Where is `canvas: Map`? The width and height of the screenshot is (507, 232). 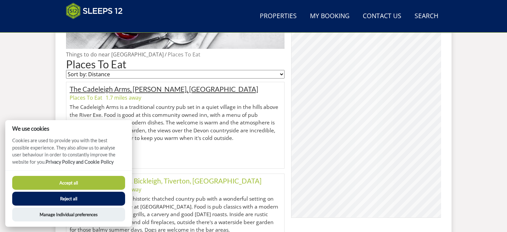 canvas: Map is located at coordinates (366, 110).